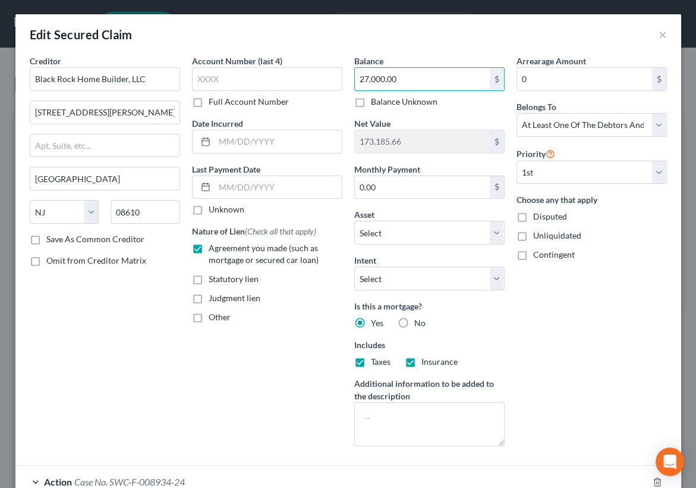 The height and width of the screenshot is (488, 696). What do you see at coordinates (369, 61) in the screenshot?
I see `label: Balance` at bounding box center [369, 61].